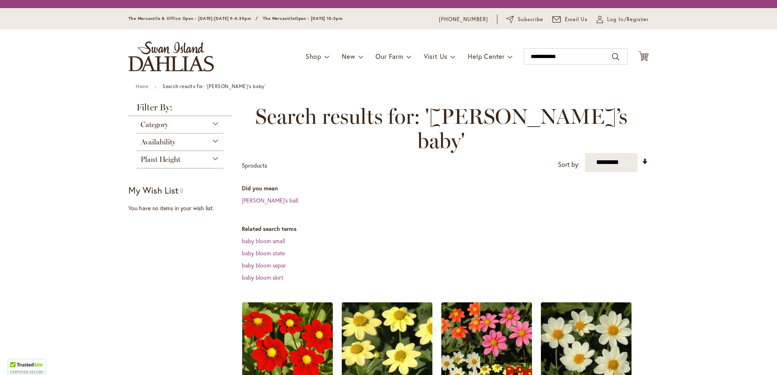 This screenshot has width=777, height=375. I want to click on span: Subscribe, so click(530, 20).